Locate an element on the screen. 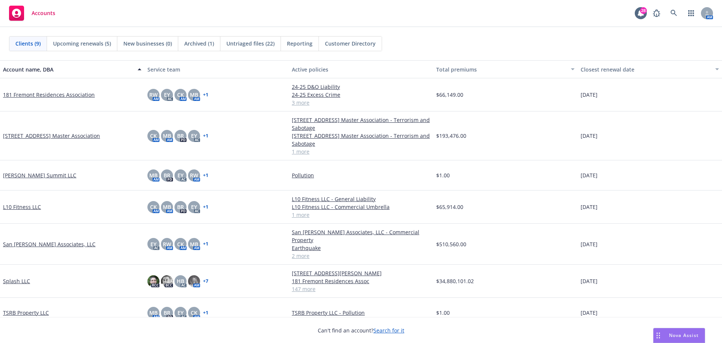  span: Nova Assist is located at coordinates (684, 335).